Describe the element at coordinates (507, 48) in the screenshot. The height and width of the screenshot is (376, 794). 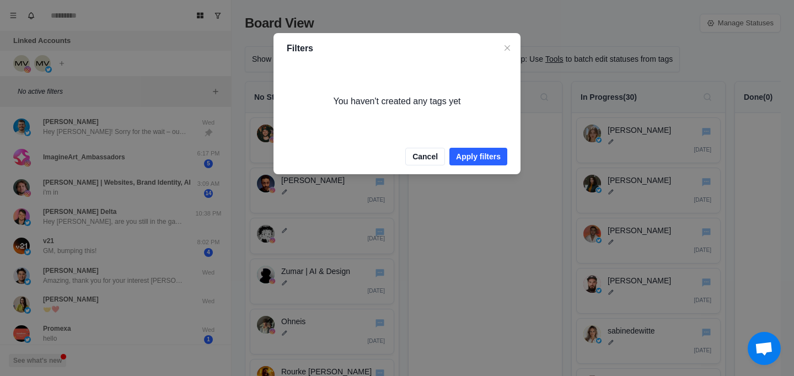
I see `button: Close` at that location.